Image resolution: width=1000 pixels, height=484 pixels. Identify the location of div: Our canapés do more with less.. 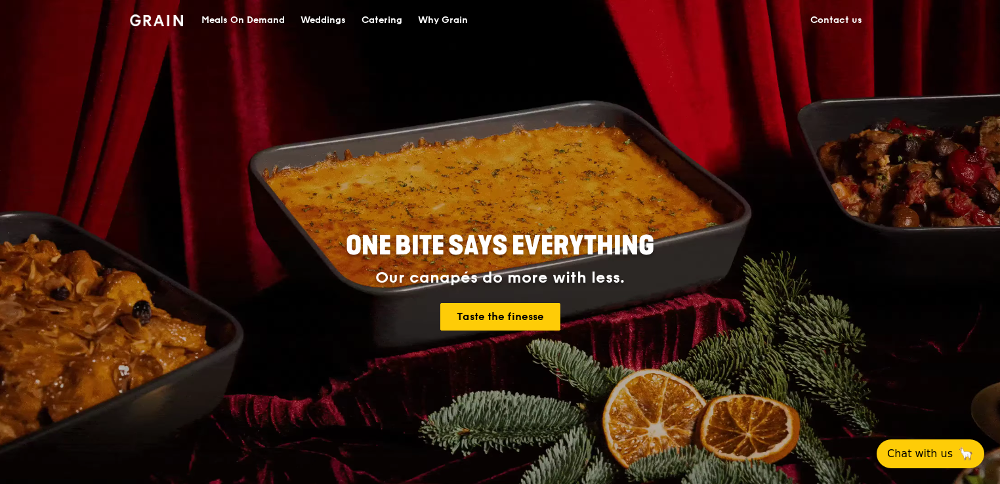
(500, 278).